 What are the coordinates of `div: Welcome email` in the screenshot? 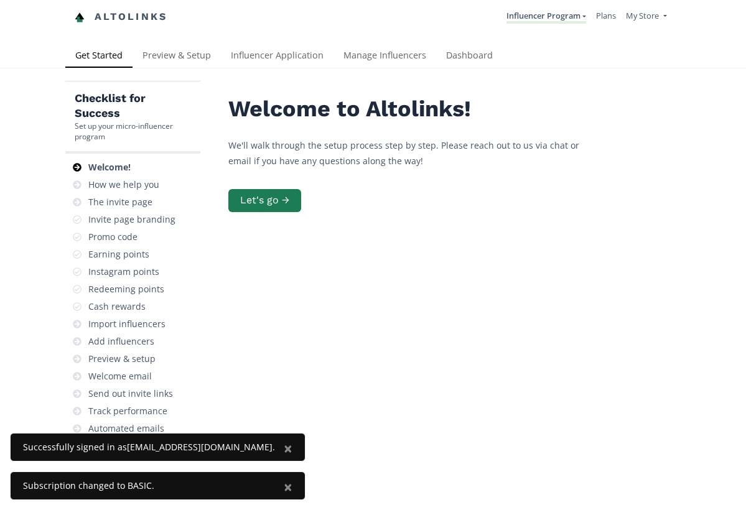 It's located at (120, 376).